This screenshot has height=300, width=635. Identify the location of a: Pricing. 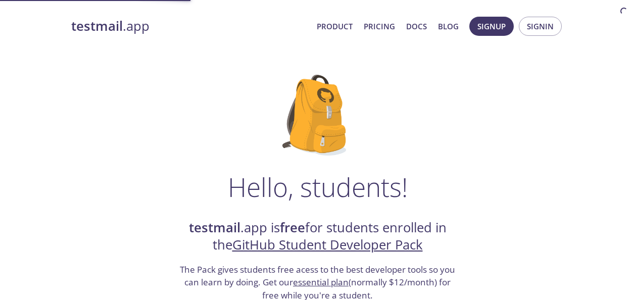
(379, 26).